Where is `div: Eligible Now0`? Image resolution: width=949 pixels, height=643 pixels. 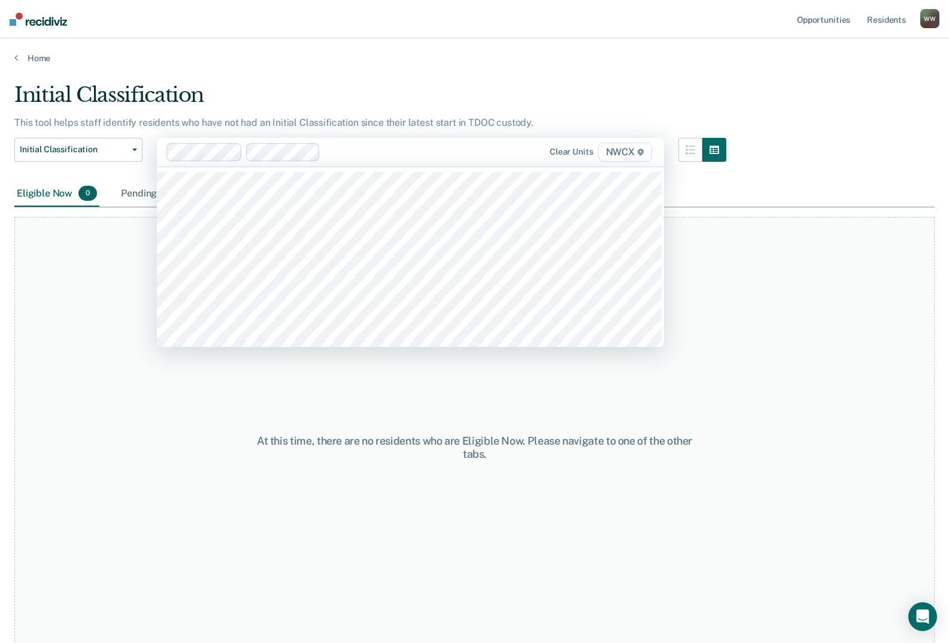
div: Eligible Now0 is located at coordinates (57, 194).